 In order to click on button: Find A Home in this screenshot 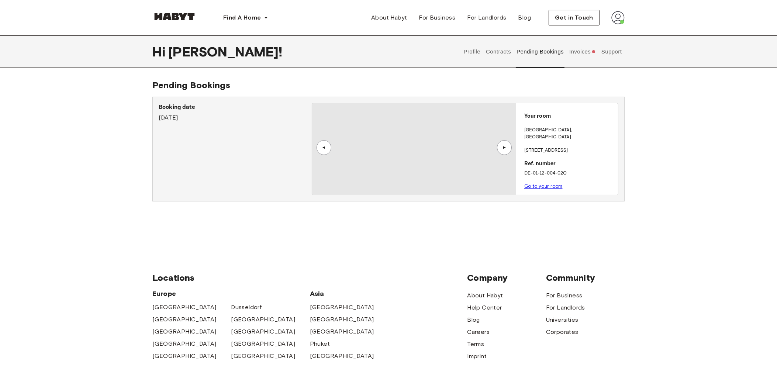, I will do `click(246, 18)`.